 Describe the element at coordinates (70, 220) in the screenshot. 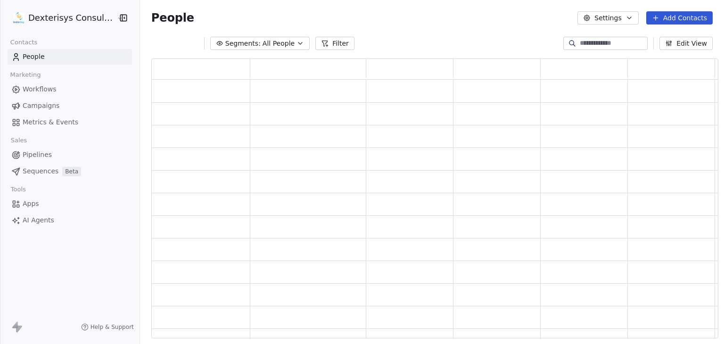

I see `a: AI Agents` at that location.